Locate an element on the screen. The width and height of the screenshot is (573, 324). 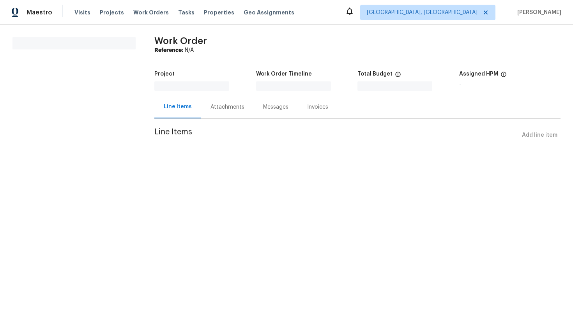
h5: Project is located at coordinates (164, 74).